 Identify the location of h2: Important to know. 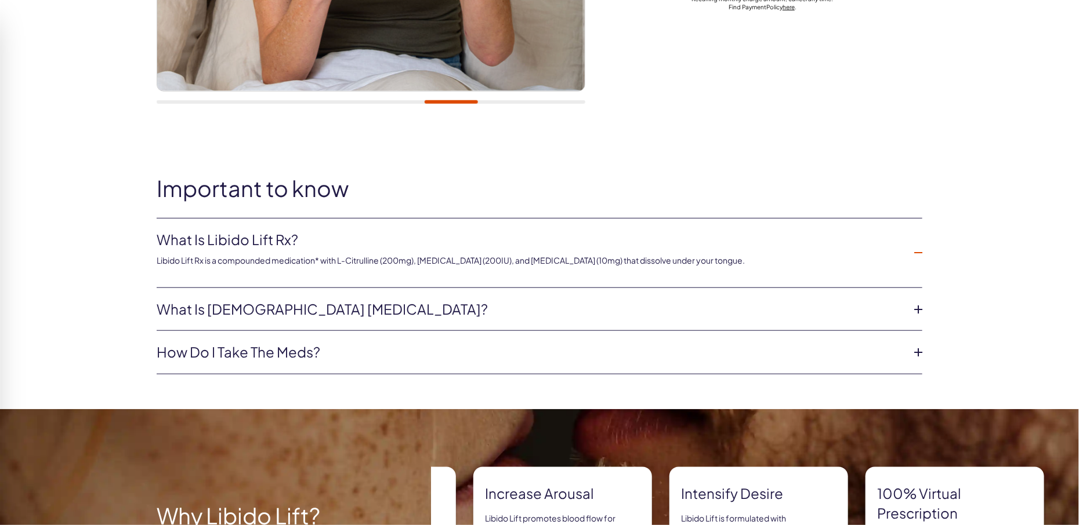
(539, 188).